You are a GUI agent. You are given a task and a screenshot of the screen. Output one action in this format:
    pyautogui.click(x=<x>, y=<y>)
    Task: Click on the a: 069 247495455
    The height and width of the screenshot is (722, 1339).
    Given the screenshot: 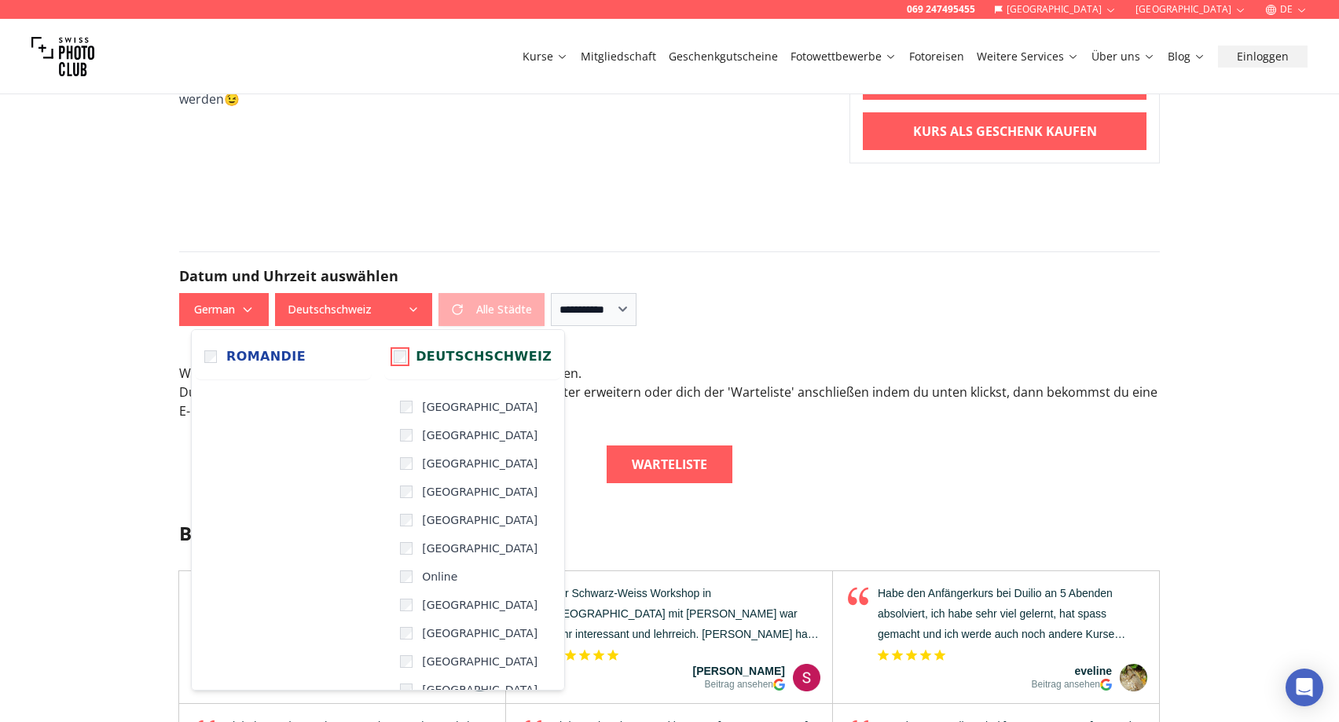 What is the action you would take?
    pyautogui.click(x=941, y=9)
    